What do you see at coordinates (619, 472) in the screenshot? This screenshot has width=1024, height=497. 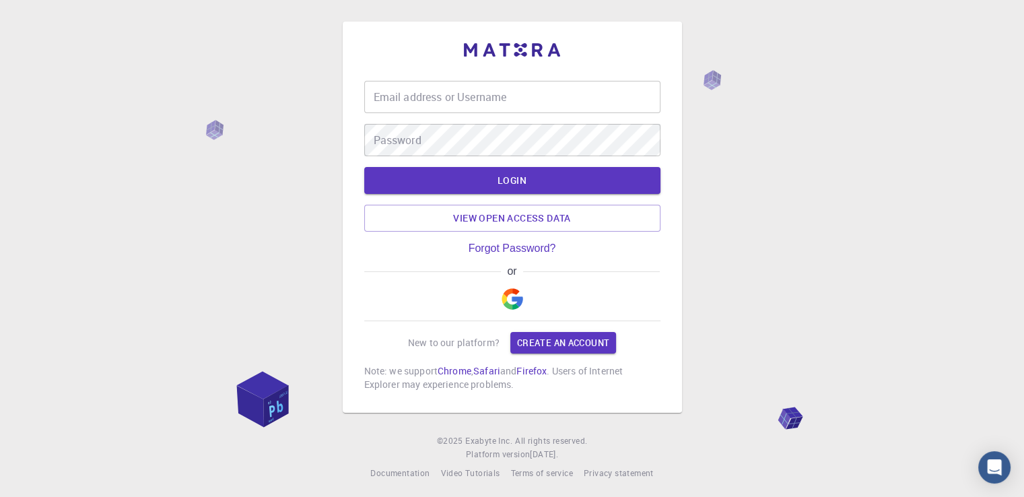 I see `span: Privacy statement` at bounding box center [619, 472].